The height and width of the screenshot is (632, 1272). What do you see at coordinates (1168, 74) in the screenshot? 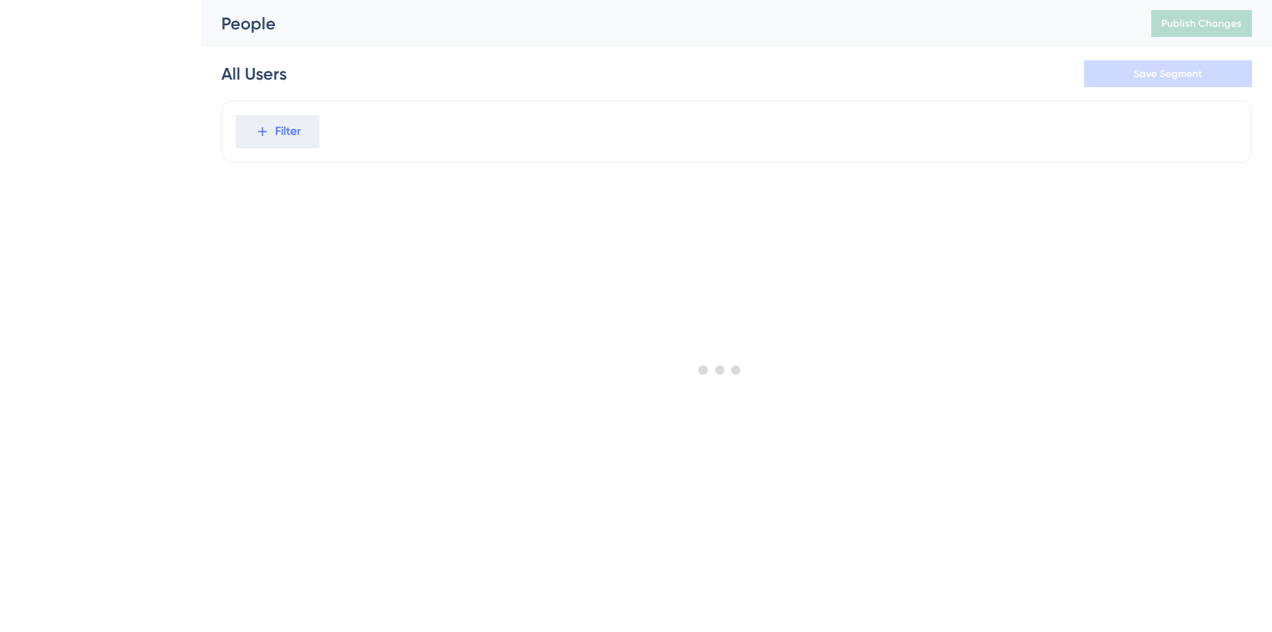
I see `button: Save Segment` at bounding box center [1168, 74].